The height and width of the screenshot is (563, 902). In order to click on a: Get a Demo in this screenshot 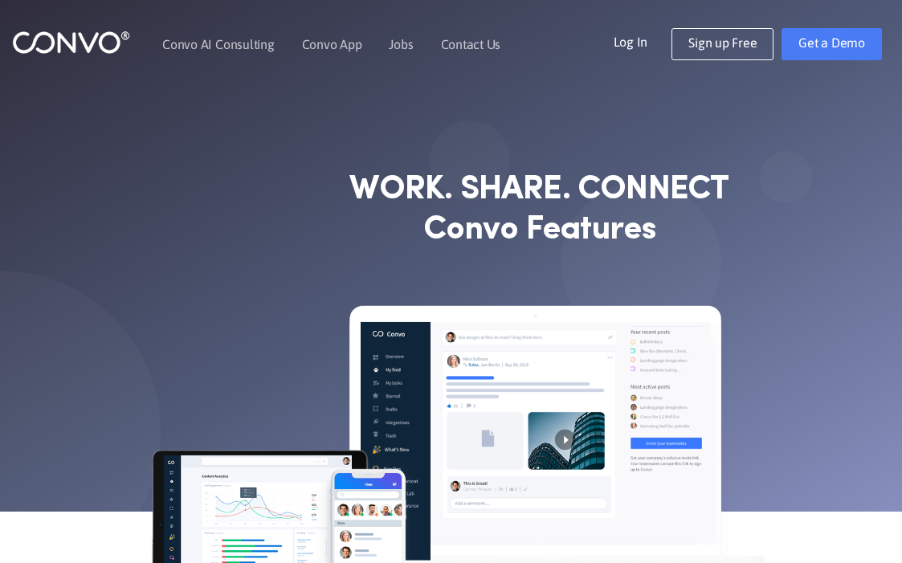, I will do `click(831, 44)`.